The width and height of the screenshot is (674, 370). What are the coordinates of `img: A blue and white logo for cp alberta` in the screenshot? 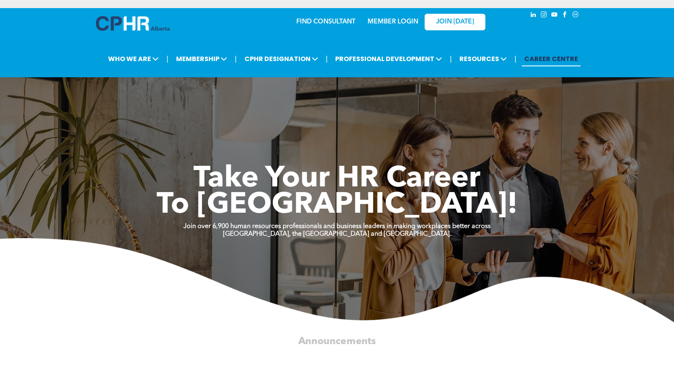 It's located at (133, 23).